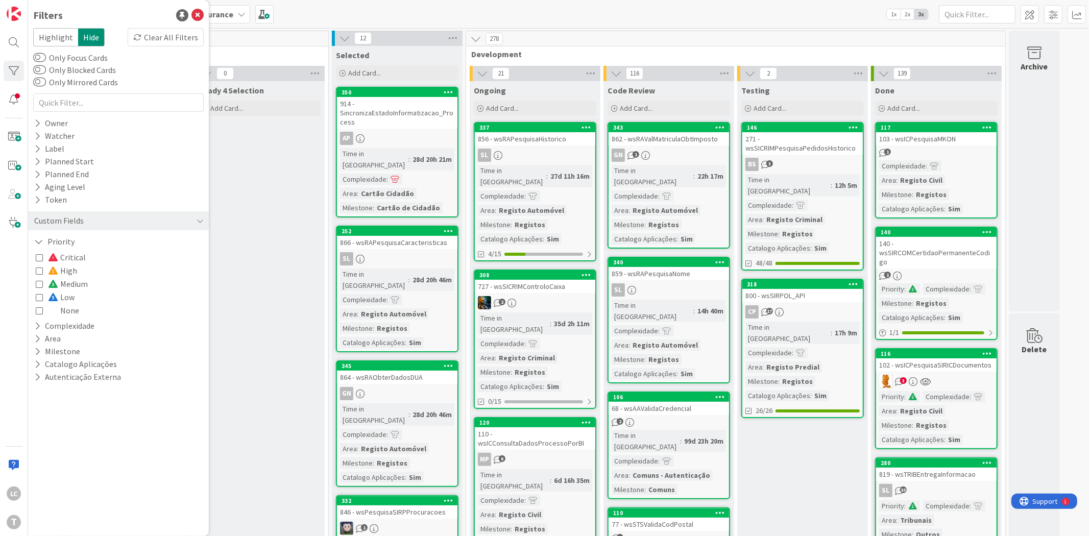 This screenshot has height=536, width=1089. Describe the element at coordinates (63, 310) in the screenshot. I see `span: None` at that location.